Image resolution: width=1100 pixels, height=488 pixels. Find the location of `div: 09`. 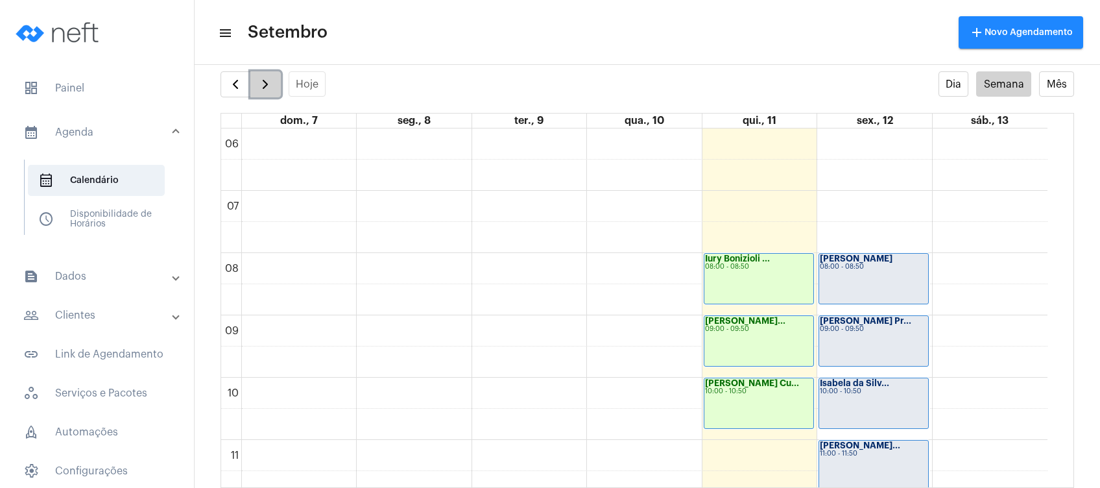

div: 09 is located at coordinates (231, 331).